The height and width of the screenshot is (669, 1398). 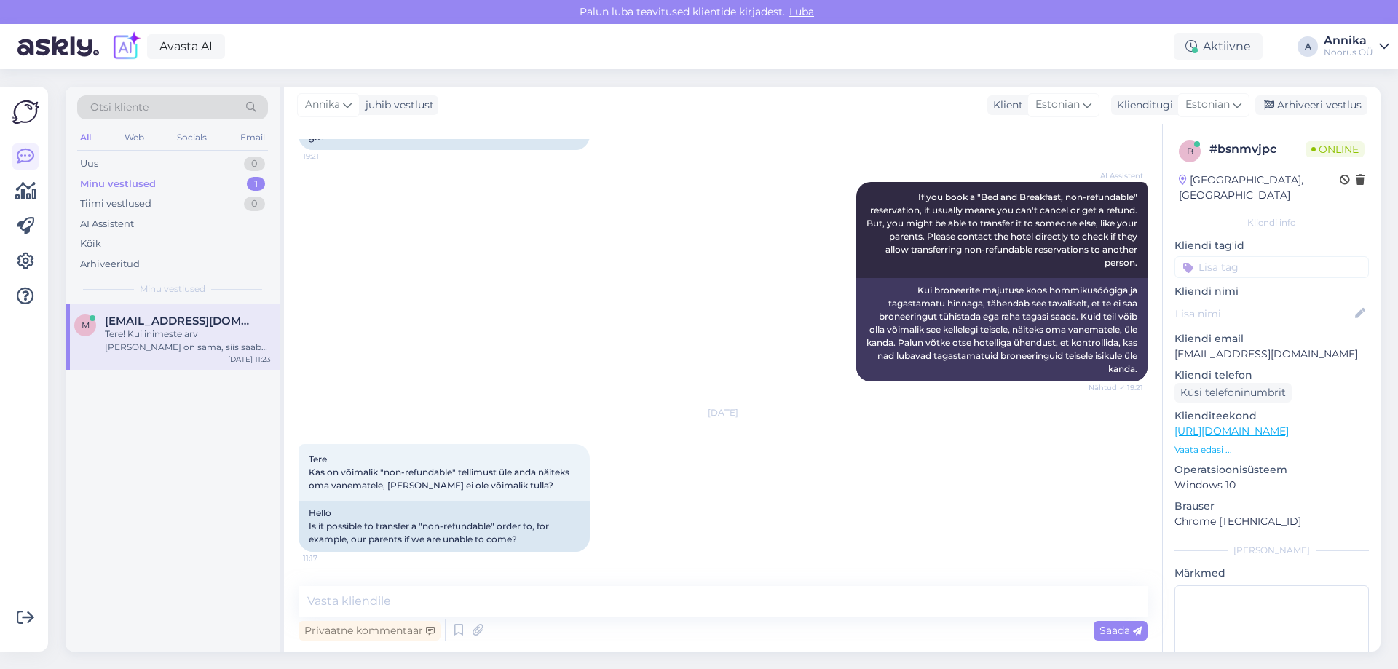 I want to click on div: Email, so click(x=253, y=138).